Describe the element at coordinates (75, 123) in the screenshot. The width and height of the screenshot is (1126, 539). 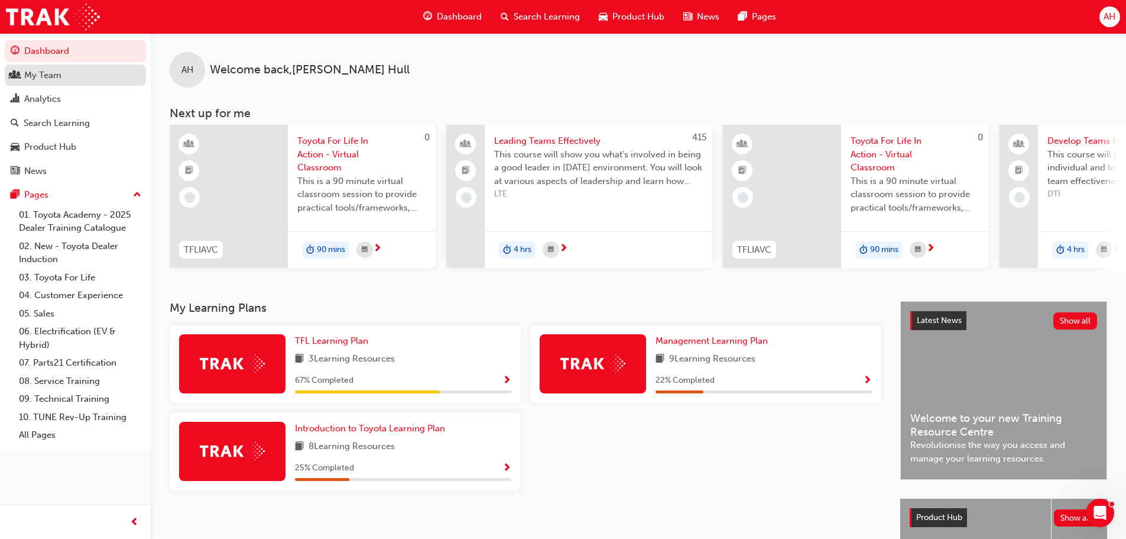
I see `a: Search Learning` at that location.